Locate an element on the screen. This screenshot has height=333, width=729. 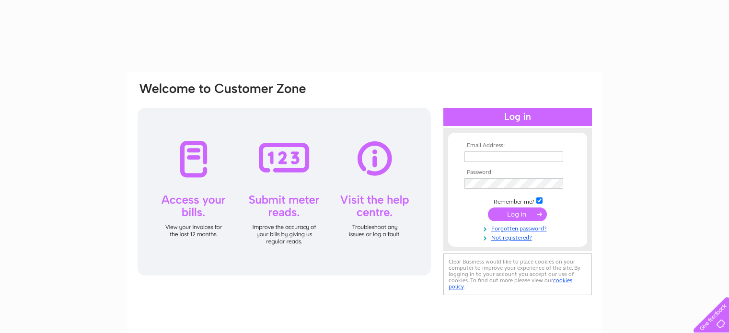
th: Email Address: is located at coordinates (517, 146).